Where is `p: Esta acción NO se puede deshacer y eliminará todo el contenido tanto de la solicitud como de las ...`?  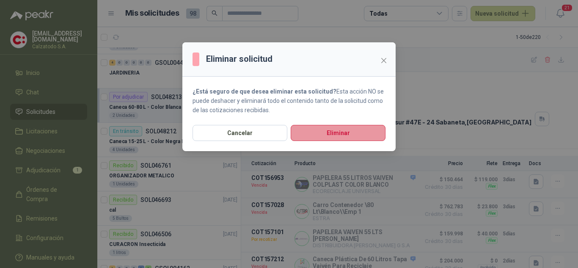 p: Esta acción NO se puede deshacer y eliminará todo el contenido tanto de la solicitud como de las ... is located at coordinates (289, 101).